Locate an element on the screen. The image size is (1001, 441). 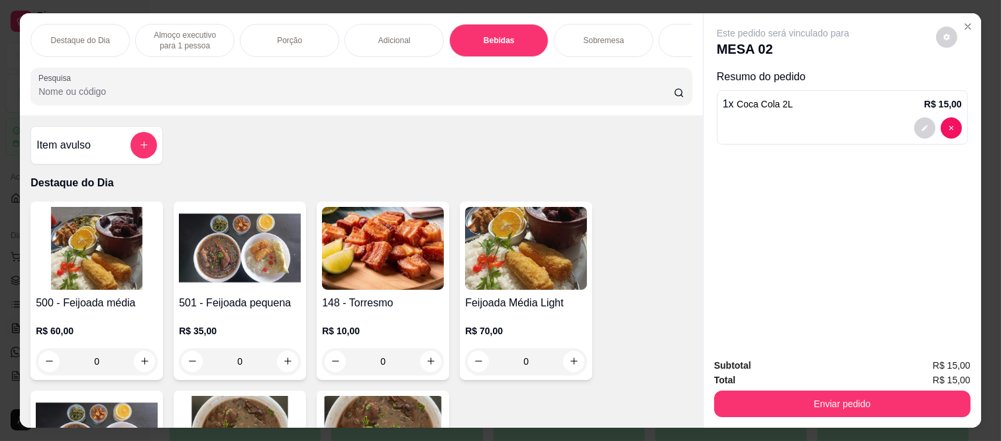
p: R$ 70,00 is located at coordinates (526, 331).